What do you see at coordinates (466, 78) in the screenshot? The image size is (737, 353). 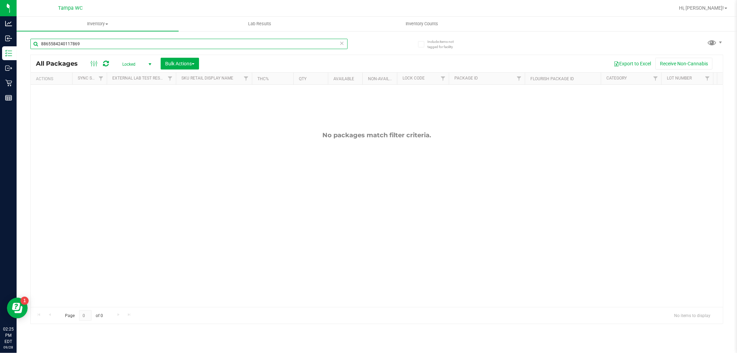 I see `a: Package ID` at bounding box center [466, 78].